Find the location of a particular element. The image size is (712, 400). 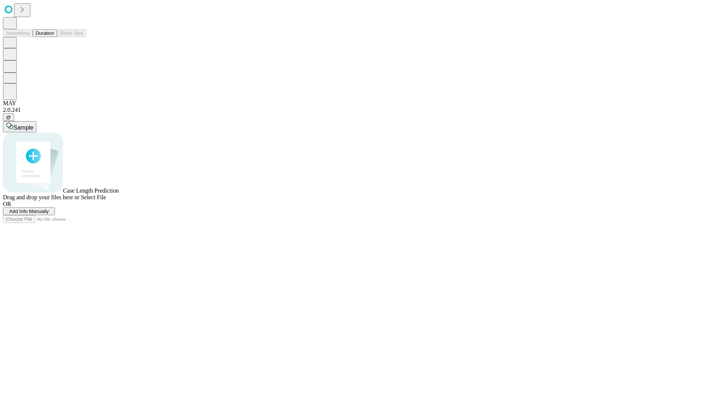

div: 2.0.241 is located at coordinates (356, 110).